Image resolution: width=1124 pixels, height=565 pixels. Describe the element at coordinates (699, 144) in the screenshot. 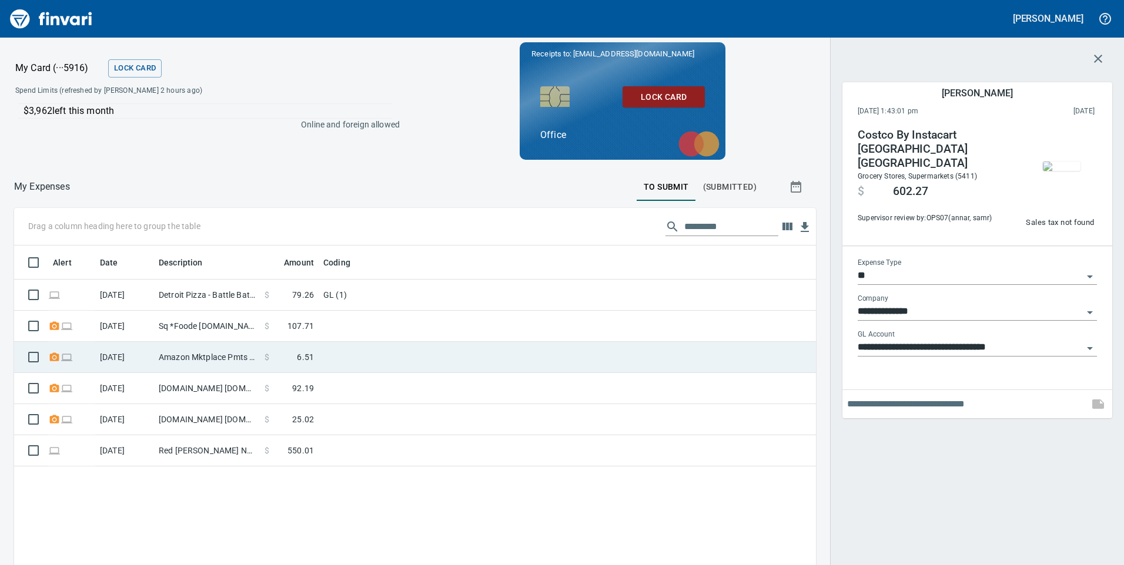

I see `img: mastercard.svg` at that location.